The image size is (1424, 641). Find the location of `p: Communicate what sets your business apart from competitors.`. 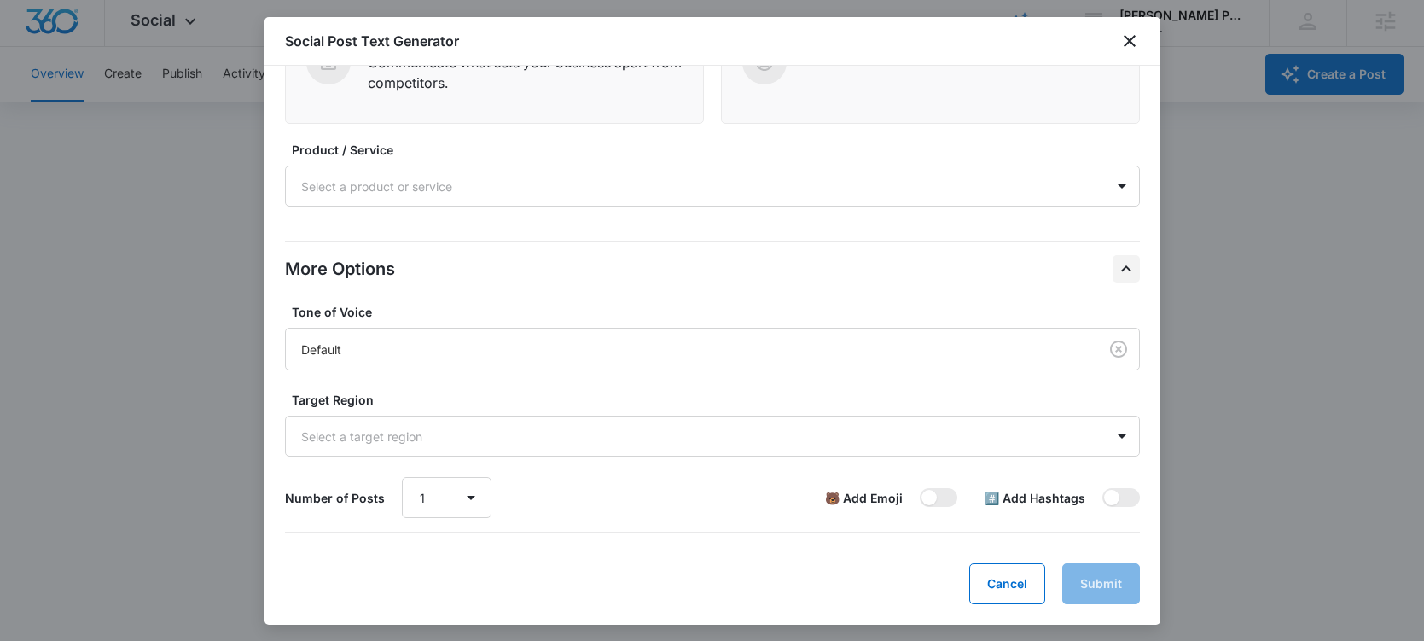

p: Communicate what sets your business apart from competitors. is located at coordinates (525, 73).